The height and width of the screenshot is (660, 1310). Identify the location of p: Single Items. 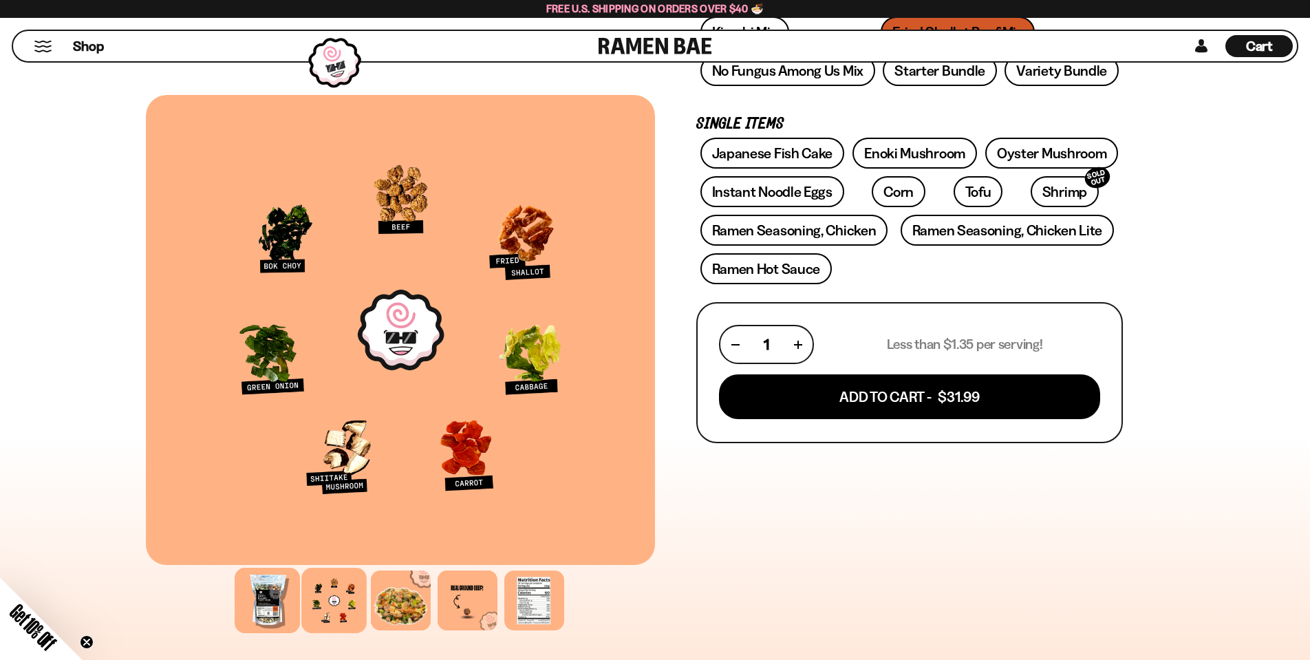
(910, 124).